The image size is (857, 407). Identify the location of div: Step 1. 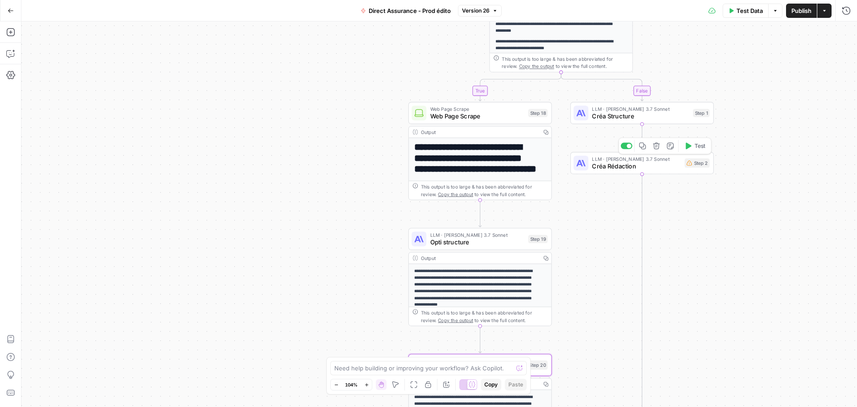
(701, 113).